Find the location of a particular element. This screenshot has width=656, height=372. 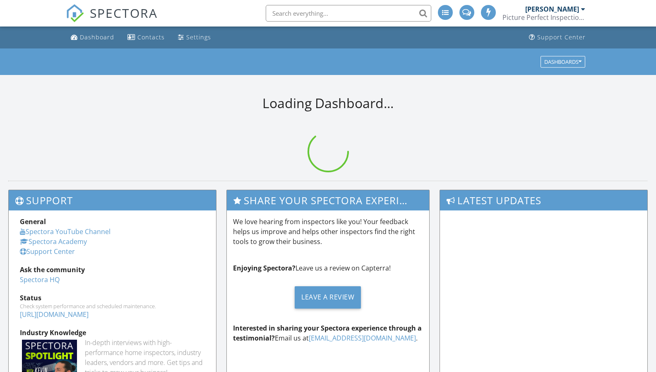

a: Settings is located at coordinates (195, 37).